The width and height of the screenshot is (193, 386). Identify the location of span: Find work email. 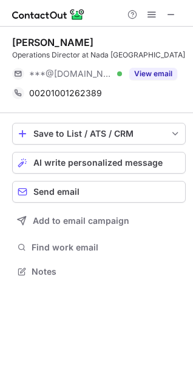
(106, 248).